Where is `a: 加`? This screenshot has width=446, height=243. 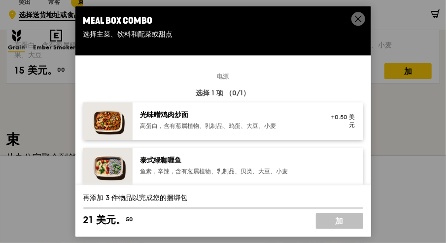
a: 加 is located at coordinates (340, 221).